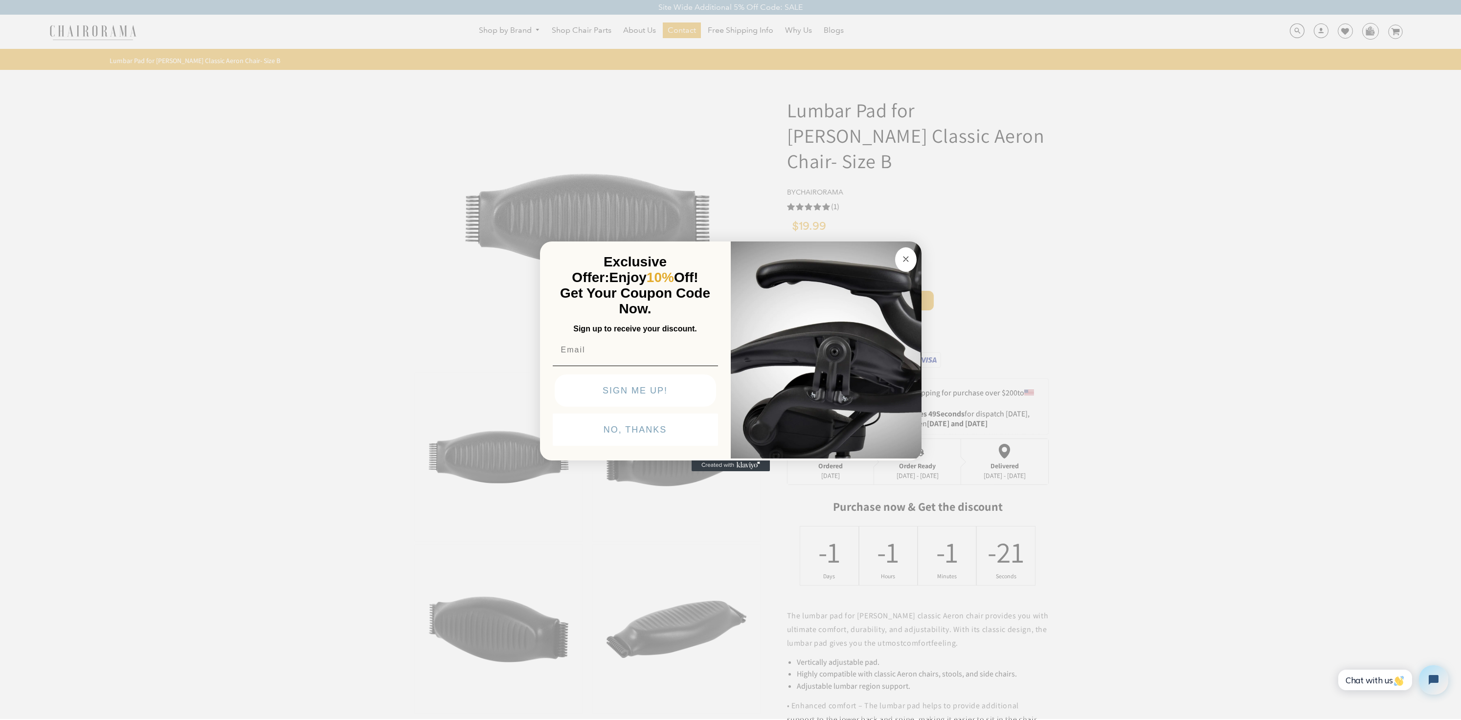 The width and height of the screenshot is (1461, 720). I want to click on button: Chat with us👋, so click(47, 23).